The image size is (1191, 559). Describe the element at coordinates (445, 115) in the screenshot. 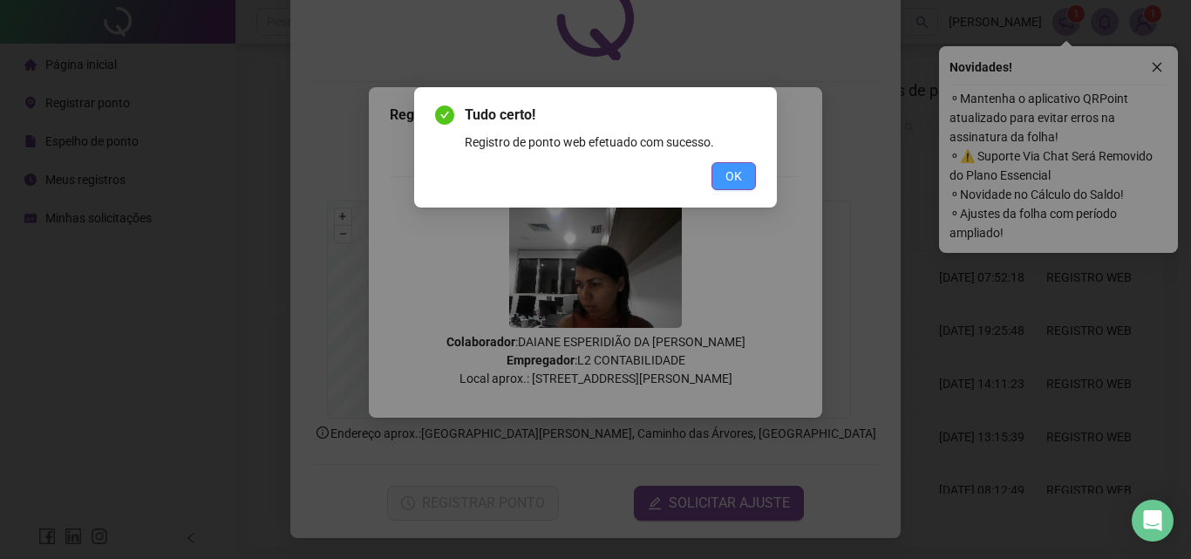

I see `span: check-circle` at that location.